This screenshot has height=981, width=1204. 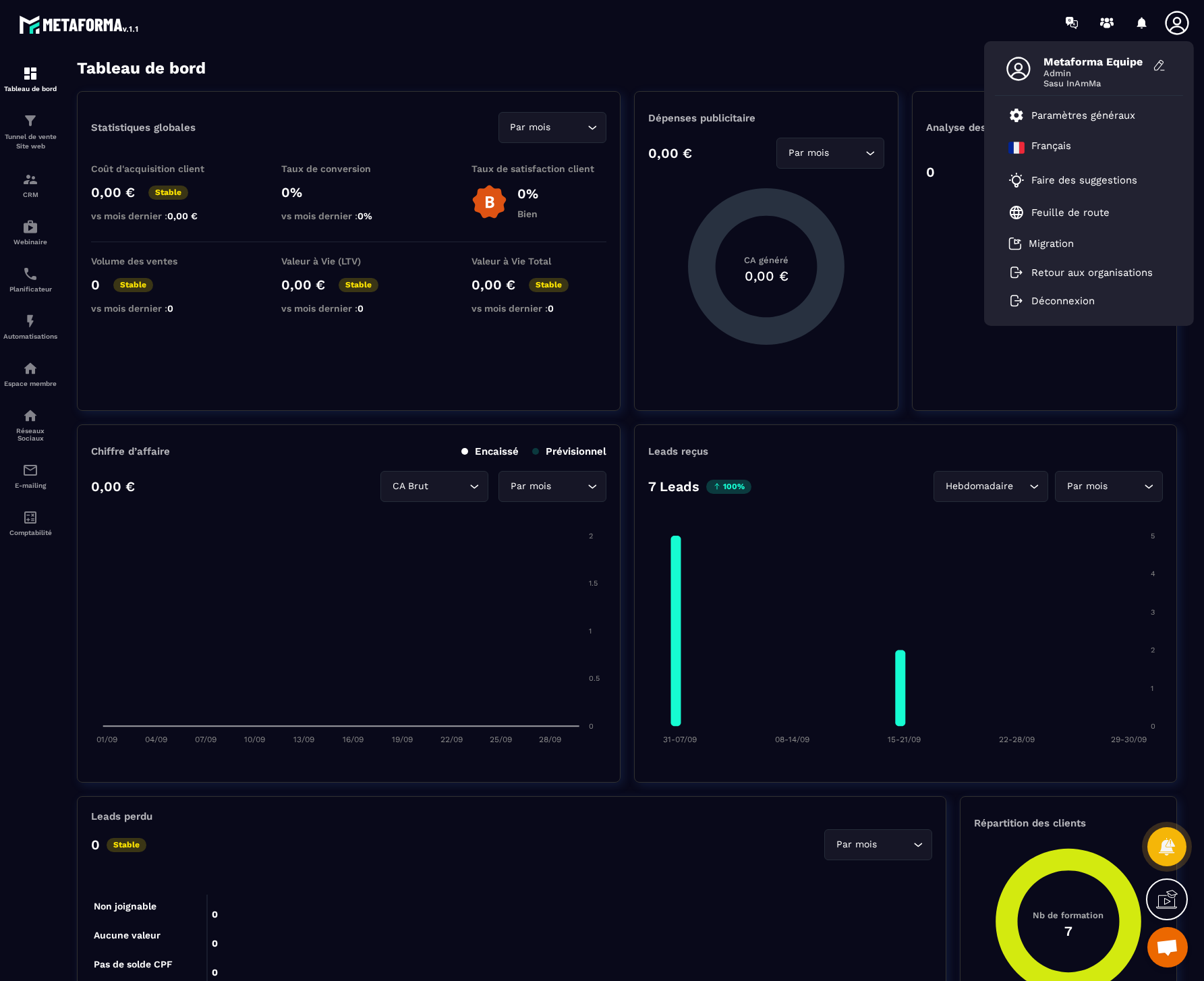 What do you see at coordinates (79, 24) in the screenshot?
I see `img: logo` at bounding box center [79, 24].